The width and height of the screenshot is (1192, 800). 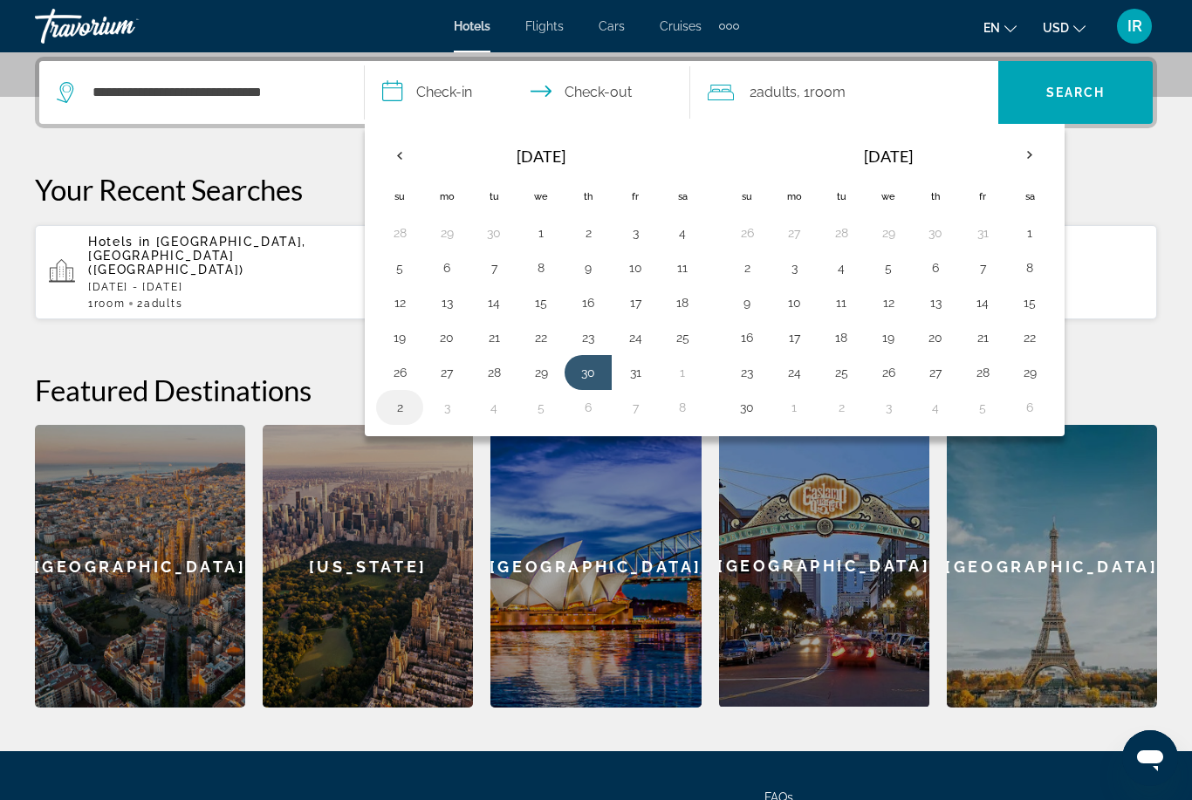 I want to click on button: Day 20, so click(x=447, y=338).